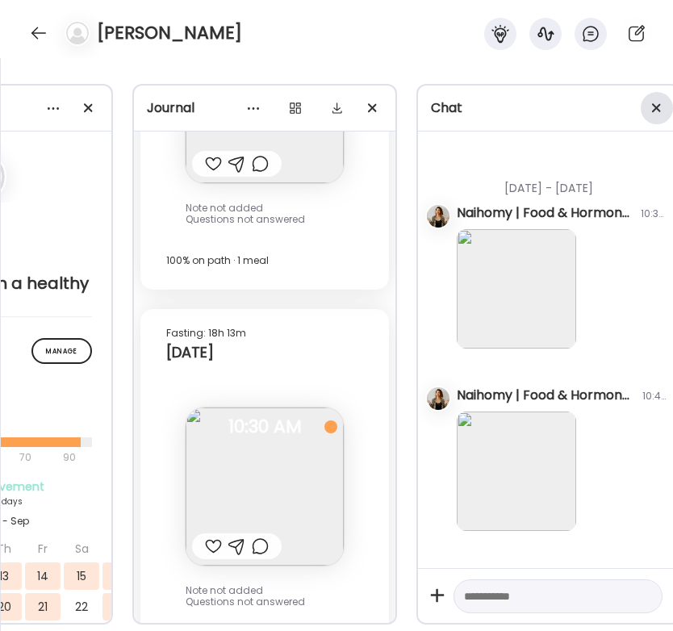  What do you see at coordinates (120, 607) in the screenshot?
I see `div: 23` at bounding box center [120, 607].